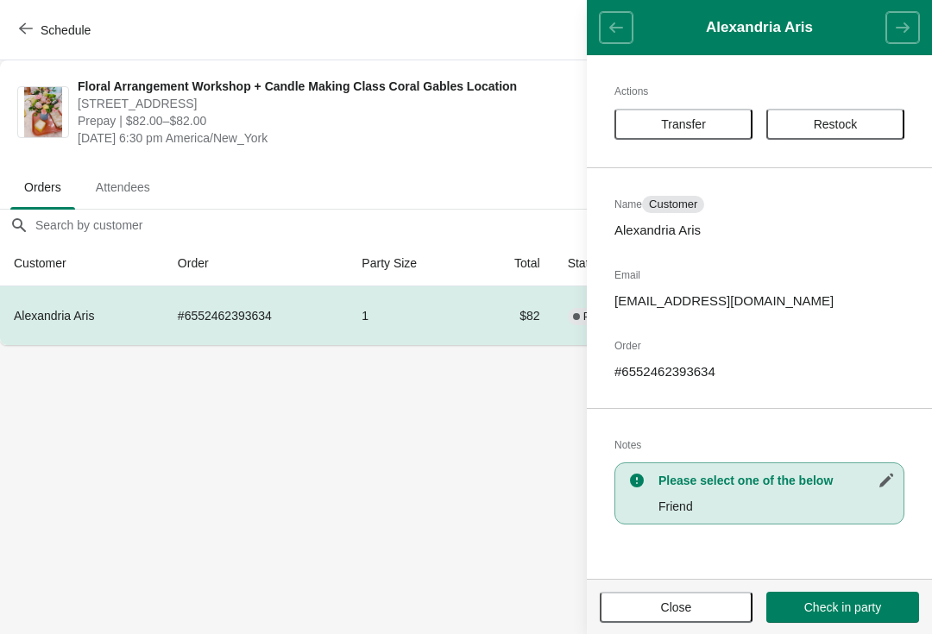  I want to click on h2: Email, so click(760, 275).